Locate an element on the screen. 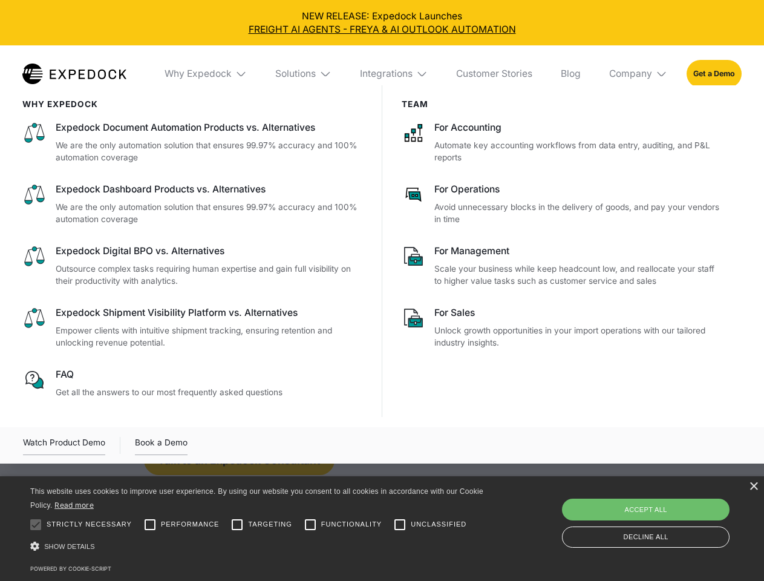 Image resolution: width=764 pixels, height=581 pixels. span: Strictly necessary is located at coordinates (89, 524).